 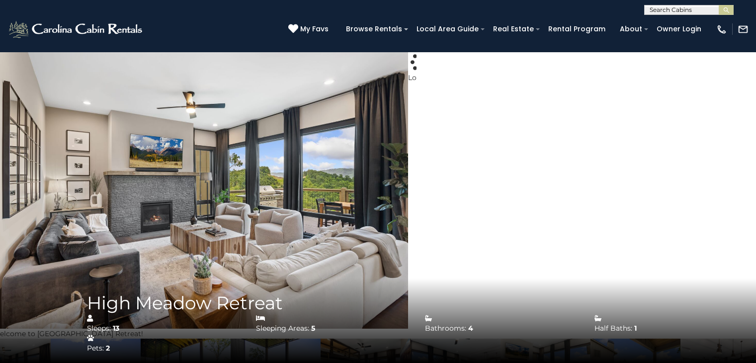 What do you see at coordinates (417, 303) in the screenshot?
I see `h1: High Meadow Retreat` at bounding box center [417, 303].